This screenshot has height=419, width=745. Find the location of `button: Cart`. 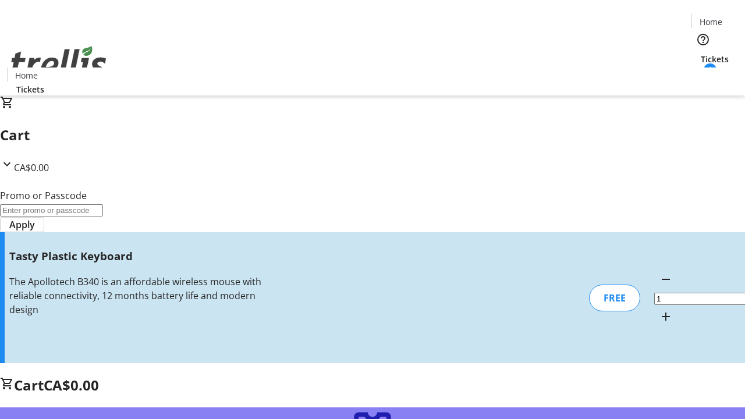

button: Cart is located at coordinates (703, 77).